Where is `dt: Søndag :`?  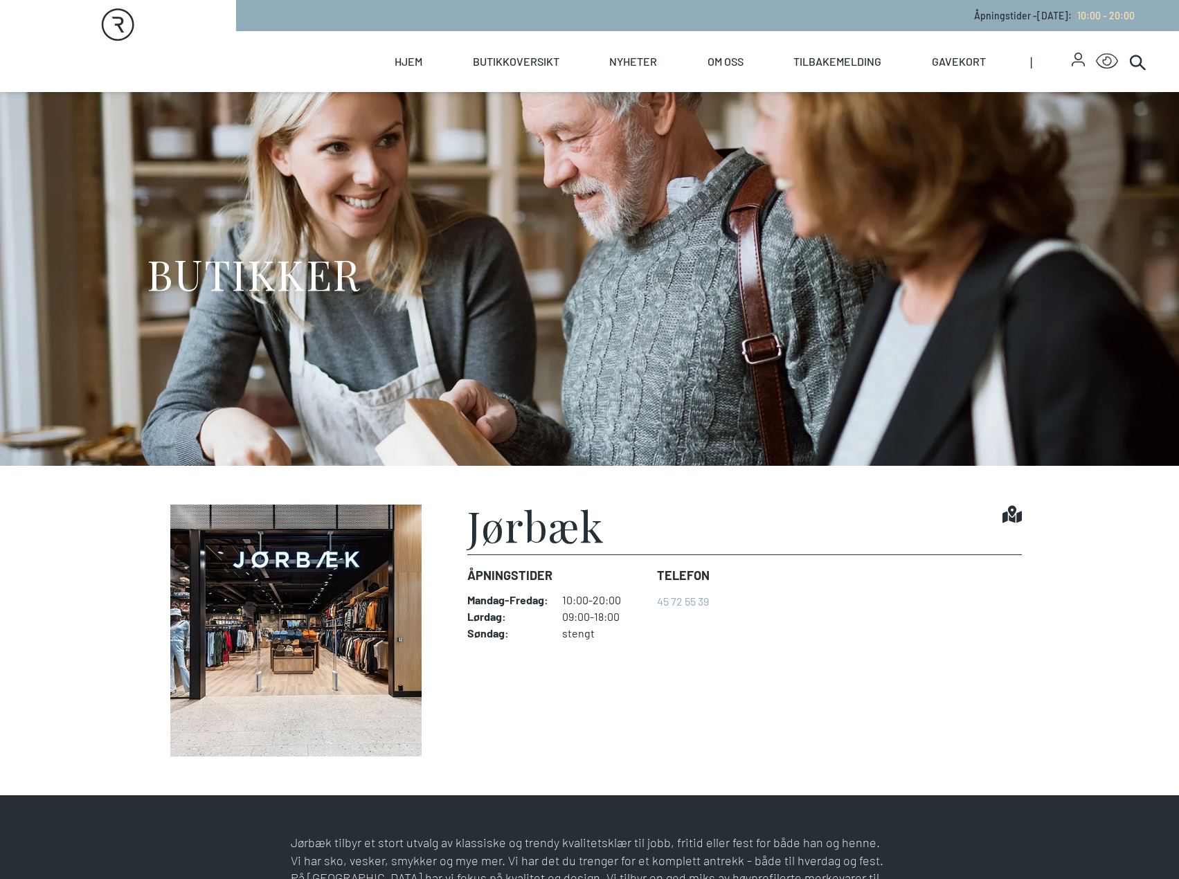
dt: Søndag : is located at coordinates (508, 634).